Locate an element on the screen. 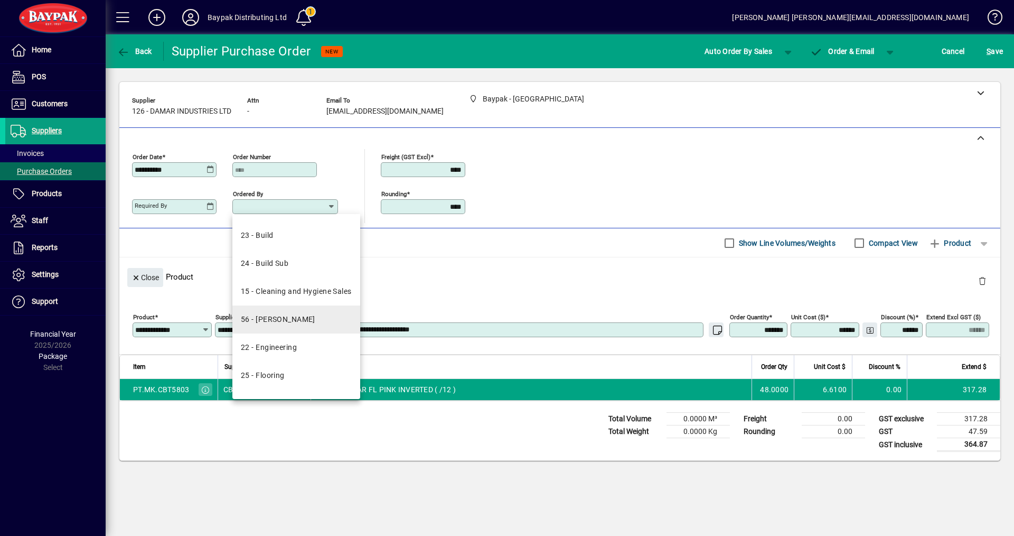  span: Reports is located at coordinates (44, 247).